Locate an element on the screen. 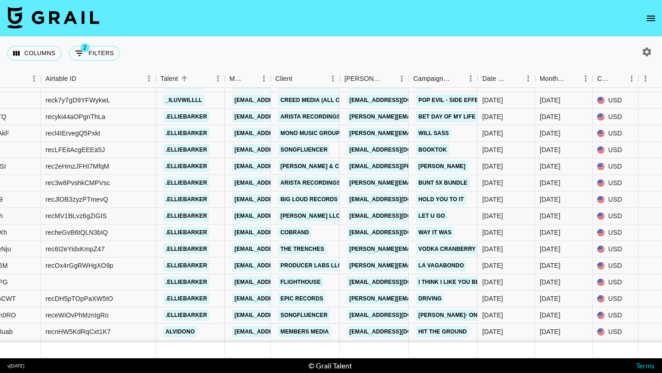 This screenshot has width=662, height=373. a: Arista Recordings is located at coordinates (310, 183).